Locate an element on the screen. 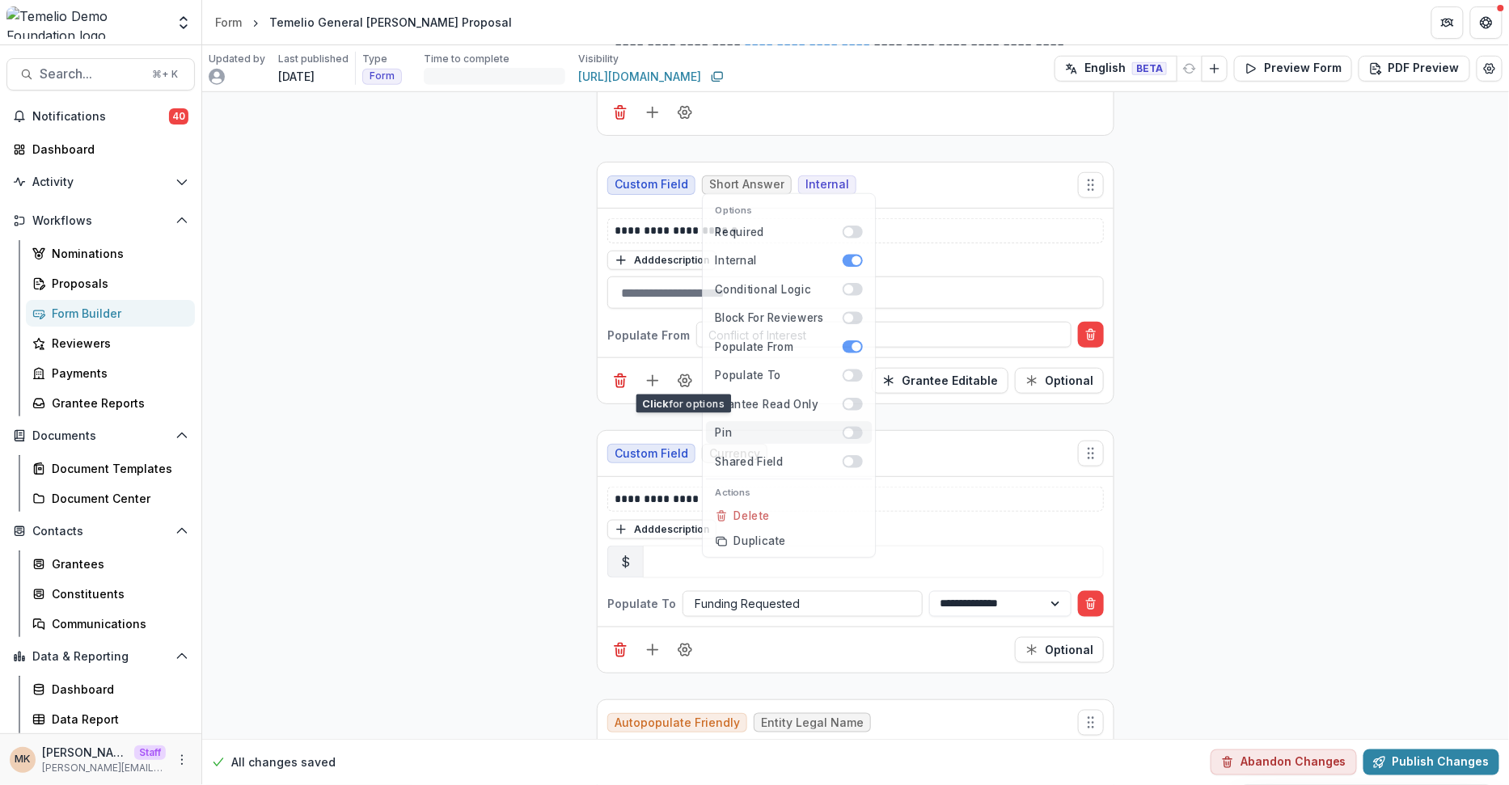 The image size is (1509, 785). div: Data Report is located at coordinates (116, 719).